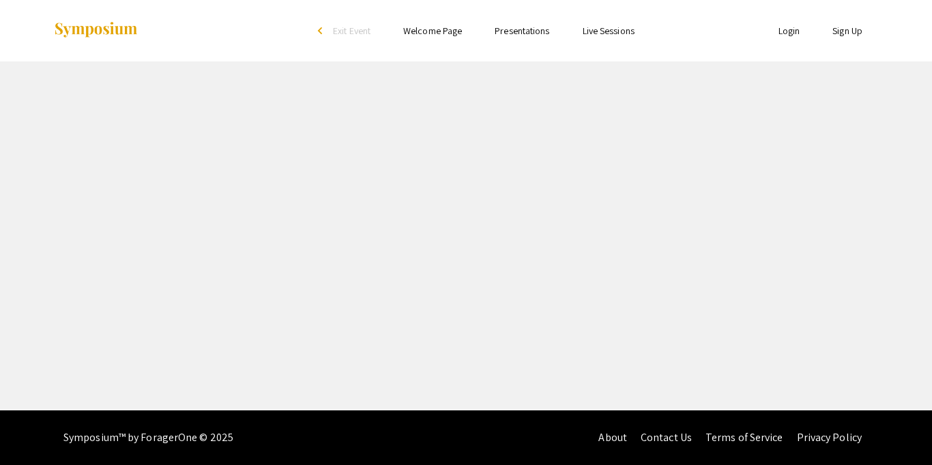 This screenshot has width=932, height=465. I want to click on a: Privacy Policy, so click(829, 437).